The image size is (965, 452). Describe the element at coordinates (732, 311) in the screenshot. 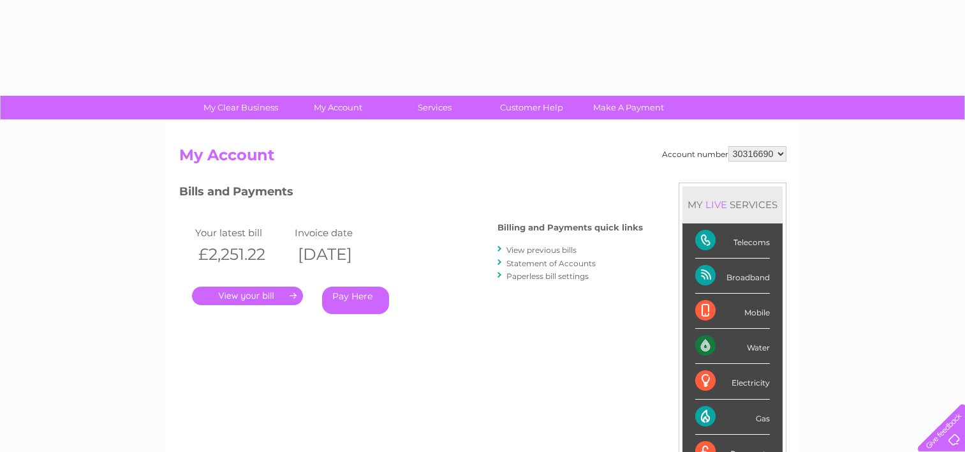

I see `div: Mobile` at that location.